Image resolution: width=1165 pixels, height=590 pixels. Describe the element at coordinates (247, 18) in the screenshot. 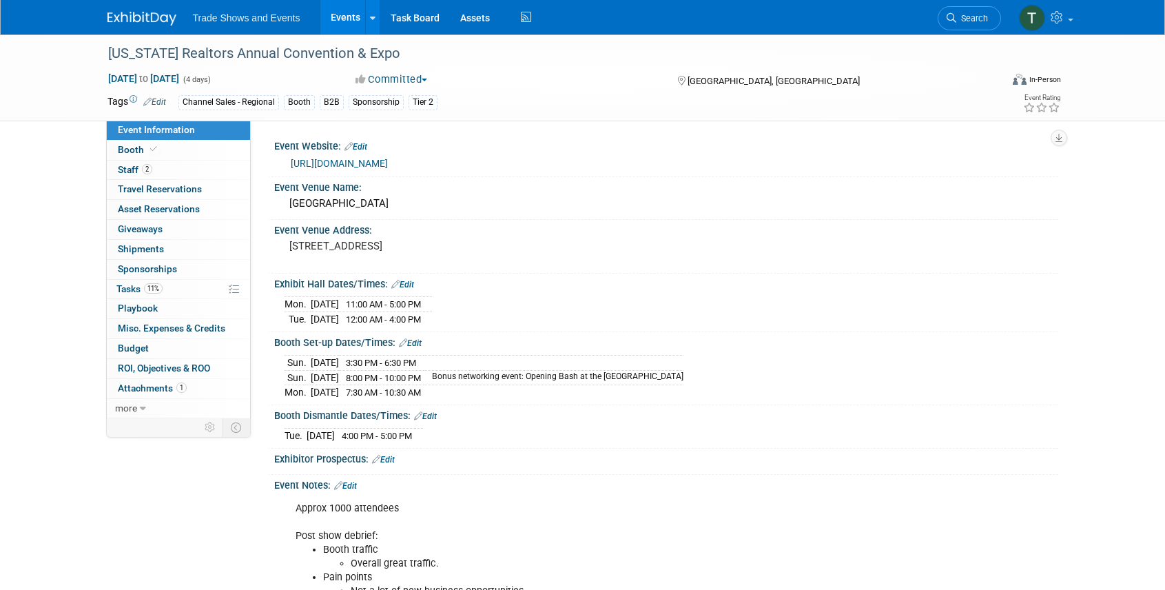

I see `span: Trade Shows and Events` at that location.